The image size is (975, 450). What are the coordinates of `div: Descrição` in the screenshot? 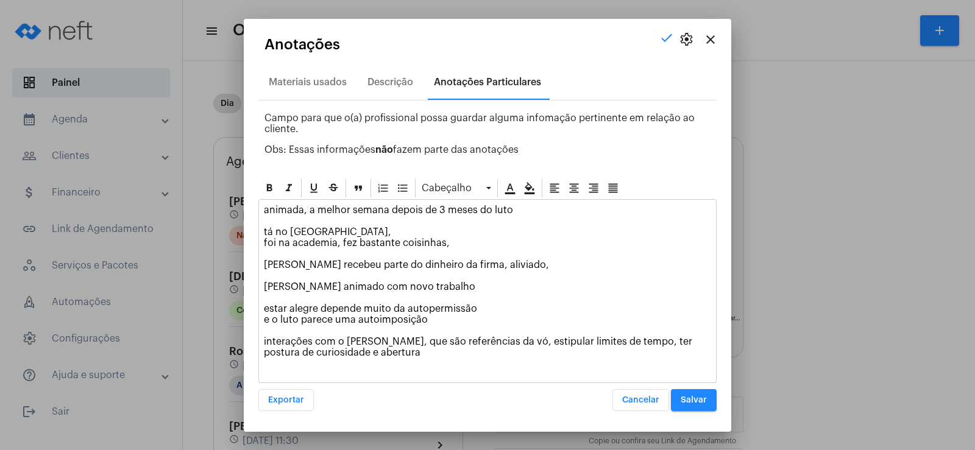 It's located at (390, 82).